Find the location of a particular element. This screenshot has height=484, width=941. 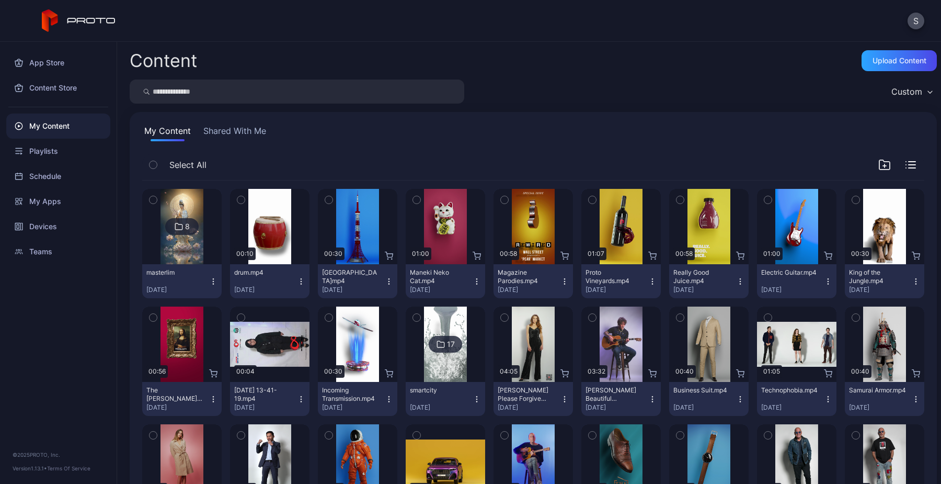

a: Schedule is located at coordinates (58, 176).